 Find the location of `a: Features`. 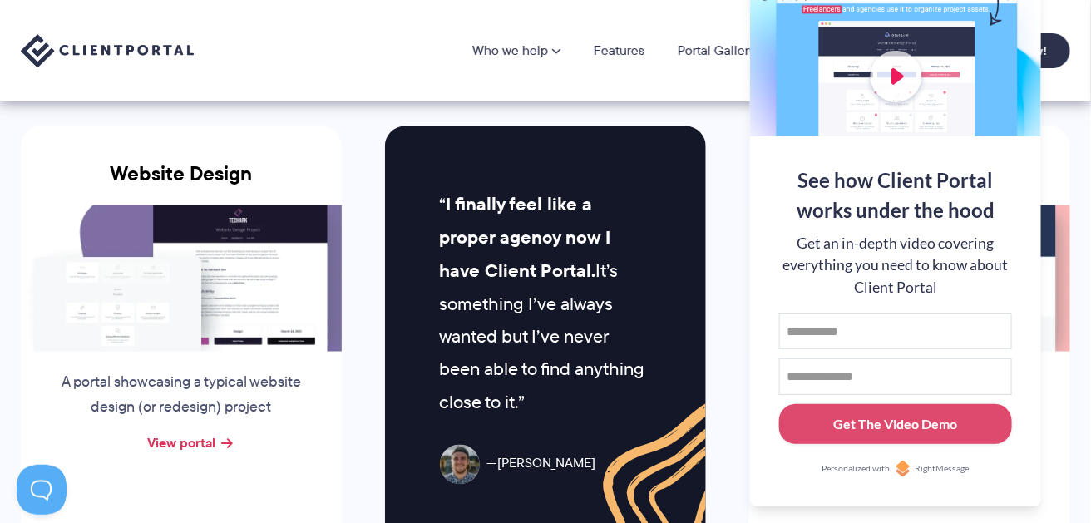

a: Features is located at coordinates (618, 51).